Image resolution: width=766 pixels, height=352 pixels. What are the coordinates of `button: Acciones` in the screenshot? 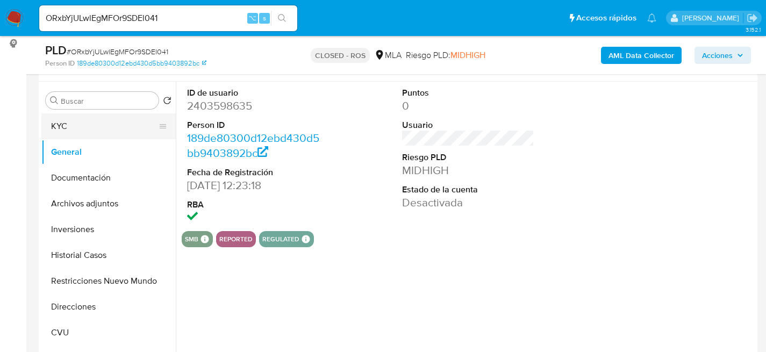 It's located at (723, 55).